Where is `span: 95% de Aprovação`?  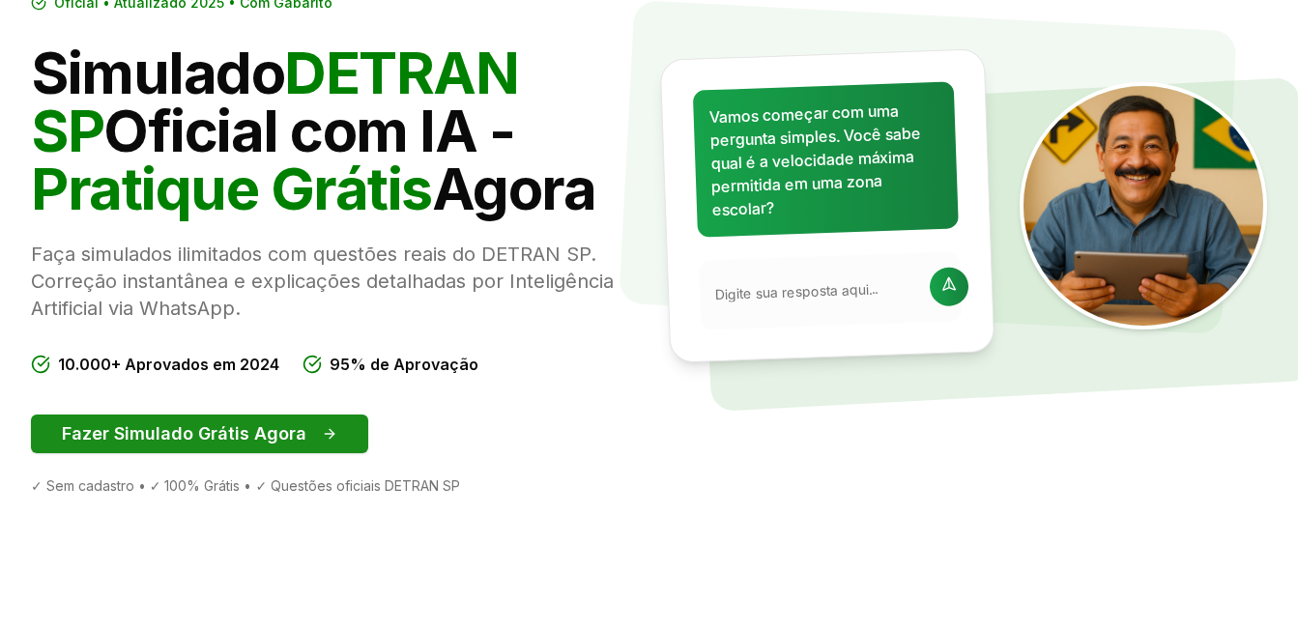
span: 95% de Aprovação is located at coordinates (404, 364).